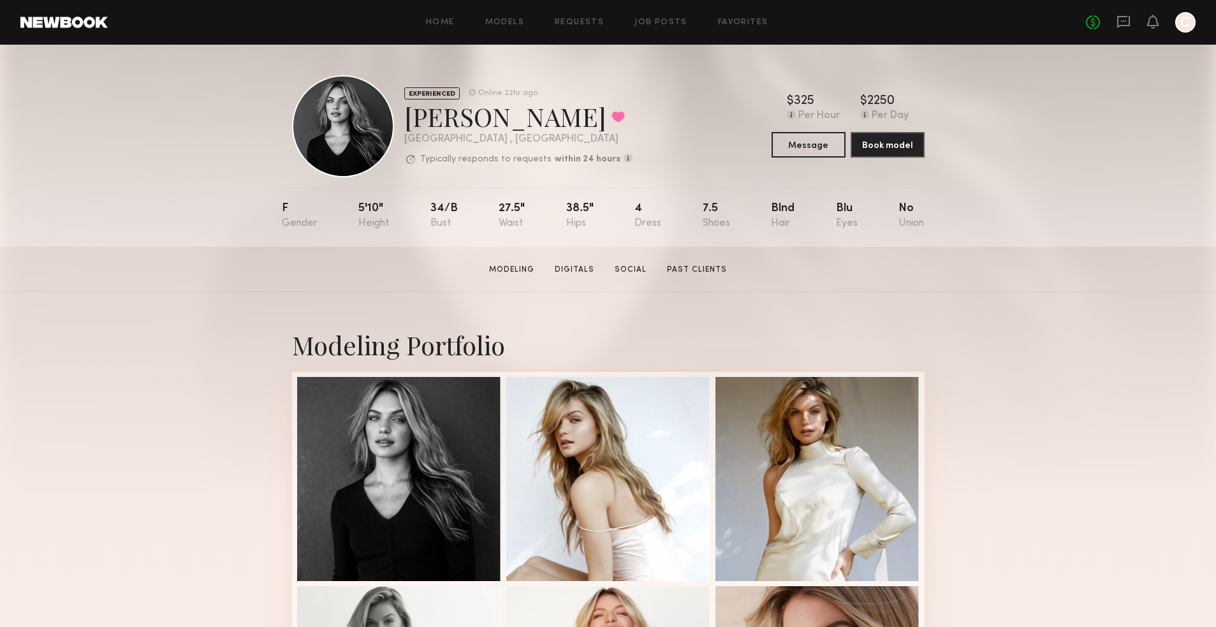 The image size is (1216, 627). Describe the element at coordinates (888, 145) in the screenshot. I see `a: Book model` at that location.